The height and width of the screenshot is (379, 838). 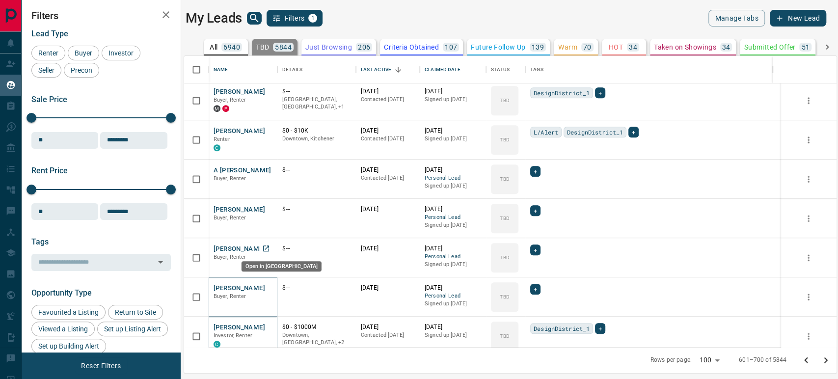 What do you see at coordinates (567, 47) in the screenshot?
I see `p: Warm` at bounding box center [567, 47].